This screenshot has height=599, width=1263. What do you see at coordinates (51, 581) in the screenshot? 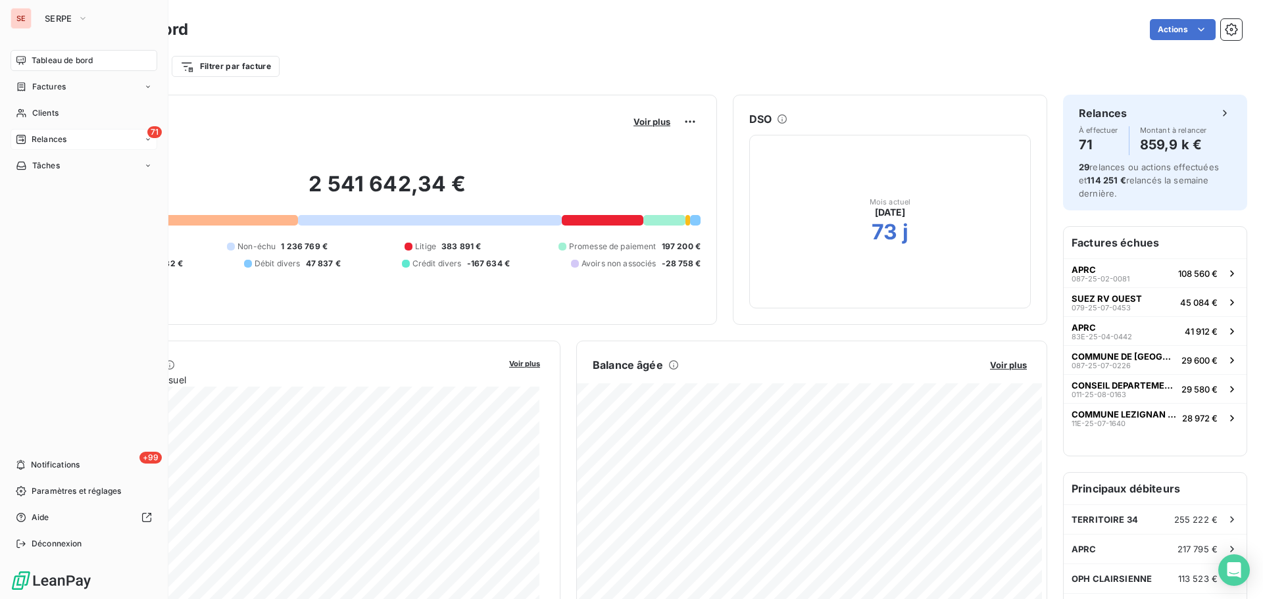
I see `img: Logo LeanPay` at bounding box center [51, 581].